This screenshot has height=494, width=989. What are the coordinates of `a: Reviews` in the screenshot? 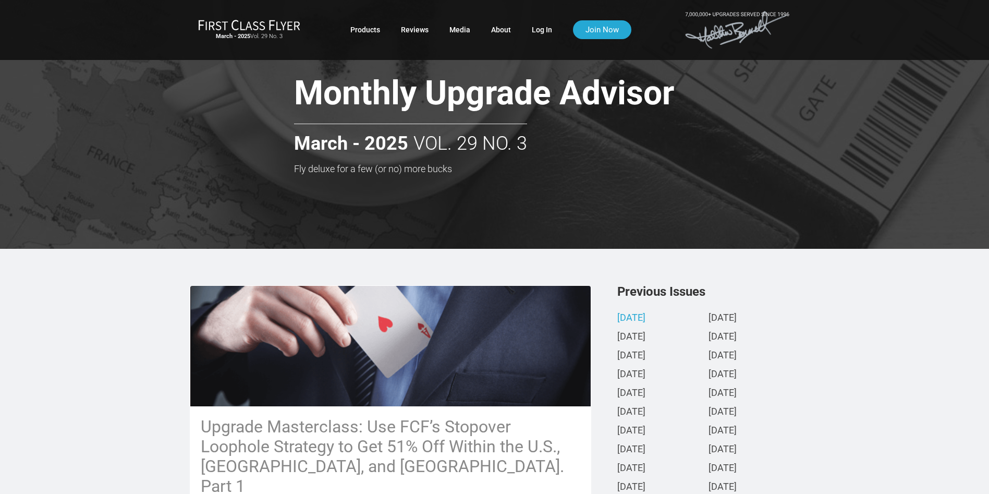 It's located at (415, 30).